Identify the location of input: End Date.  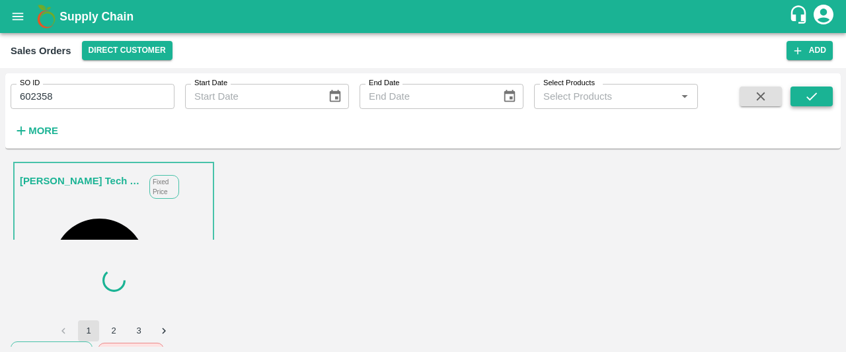
(426, 97).